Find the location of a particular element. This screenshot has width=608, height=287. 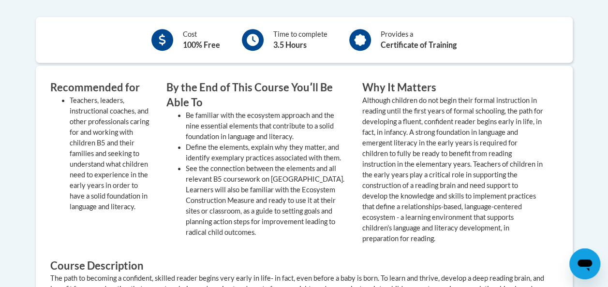

value: Although children do not begin their formal instruction in reading until the first years of forma... is located at coordinates (453, 169).